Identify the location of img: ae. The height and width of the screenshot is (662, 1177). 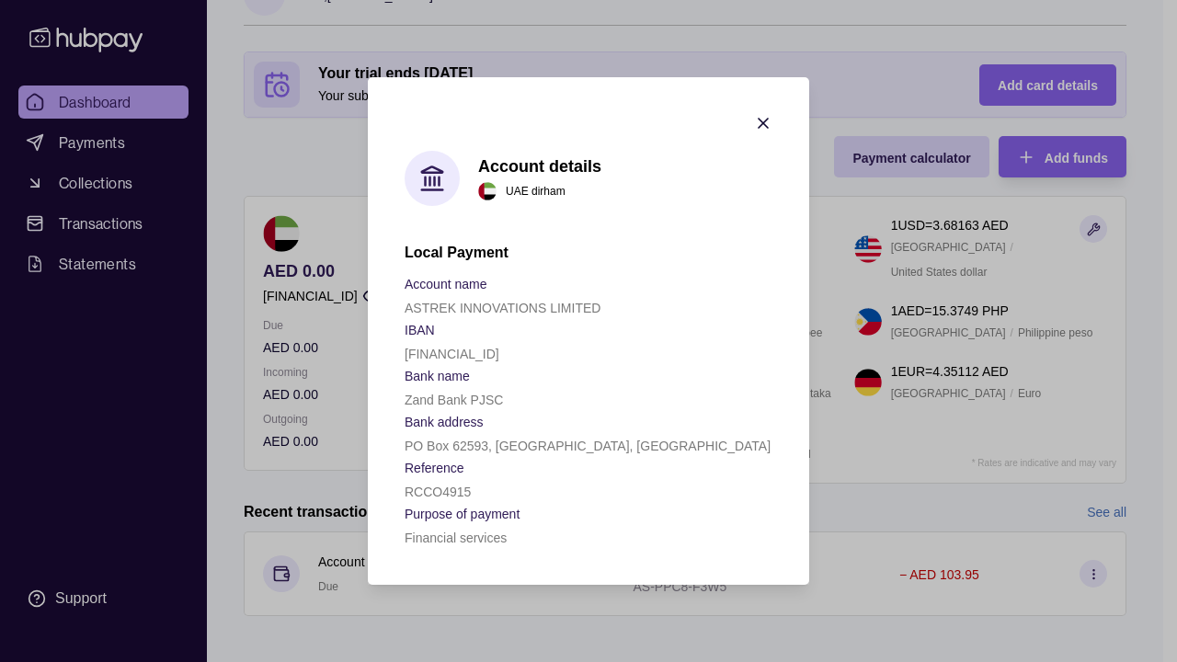
(487, 191).